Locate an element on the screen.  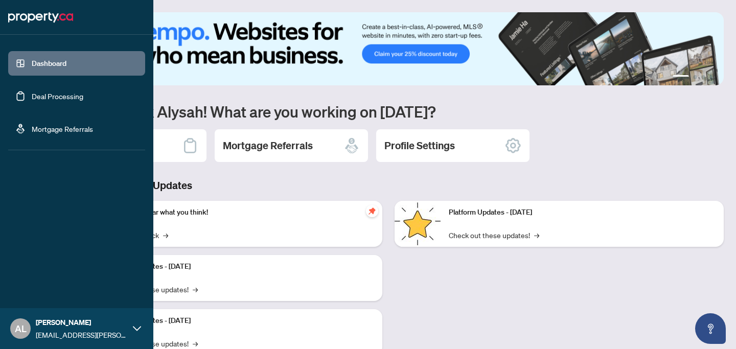
a: Check out these updates!→ is located at coordinates (494, 235).